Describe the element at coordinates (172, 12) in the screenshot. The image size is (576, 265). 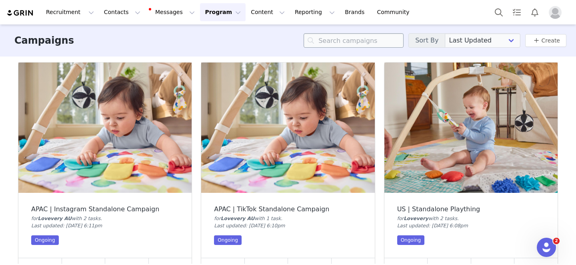
I see `button: Messages` at that location.